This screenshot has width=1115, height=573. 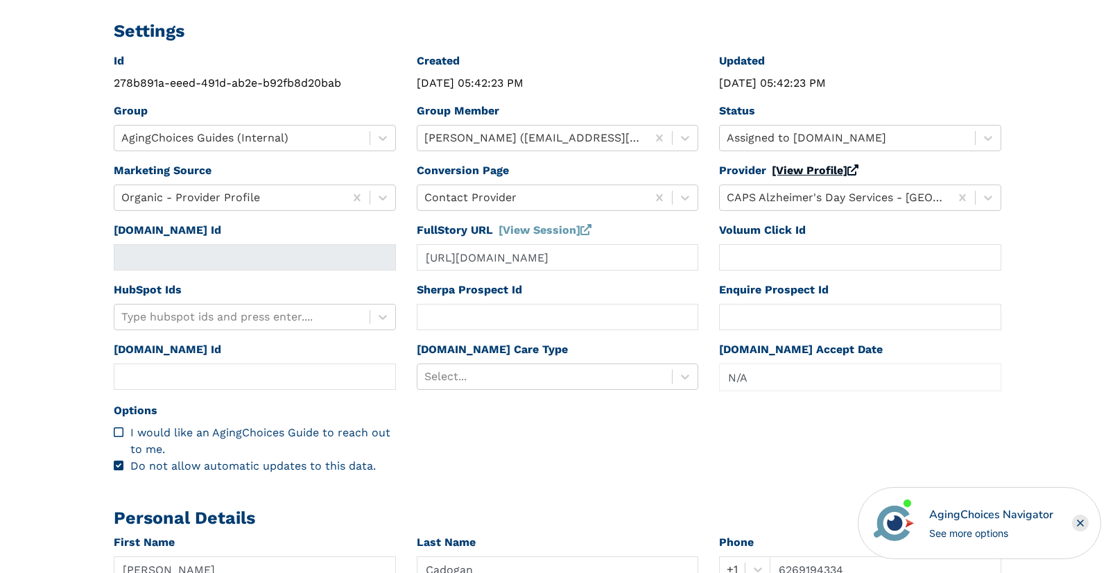 I want to click on label: Group Member, so click(x=458, y=111).